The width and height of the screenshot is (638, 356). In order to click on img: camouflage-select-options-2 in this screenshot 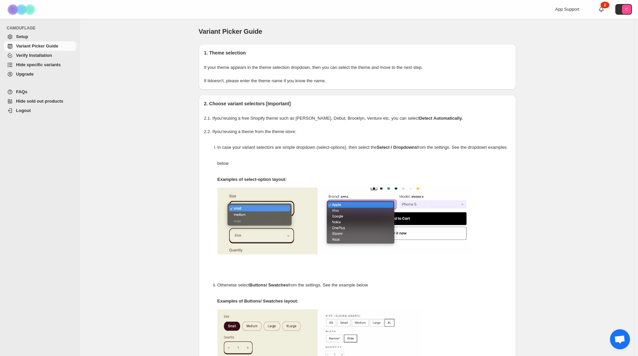, I will do `click(396, 221)`.